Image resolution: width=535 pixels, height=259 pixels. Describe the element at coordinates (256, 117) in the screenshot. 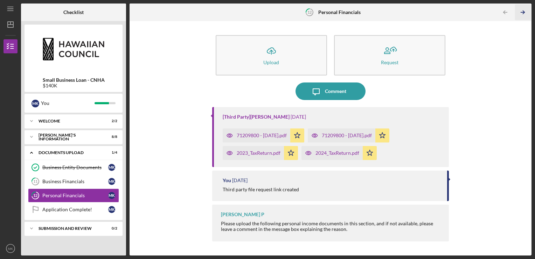

I see `div: [Third Party]` at that location.